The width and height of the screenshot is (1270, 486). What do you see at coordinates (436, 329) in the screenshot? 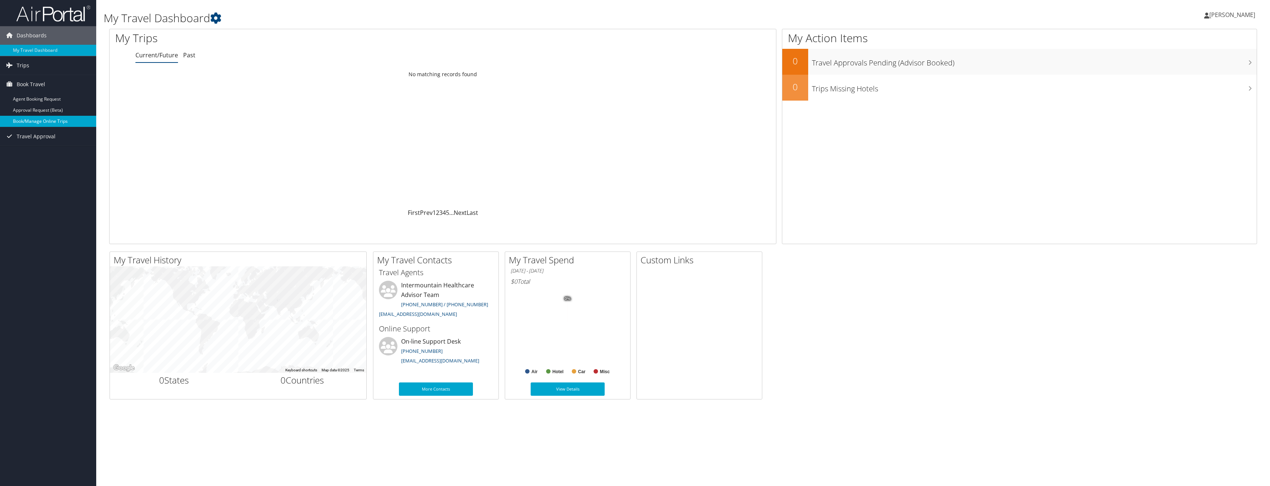
I see `h3: Online Support` at bounding box center [436, 329].